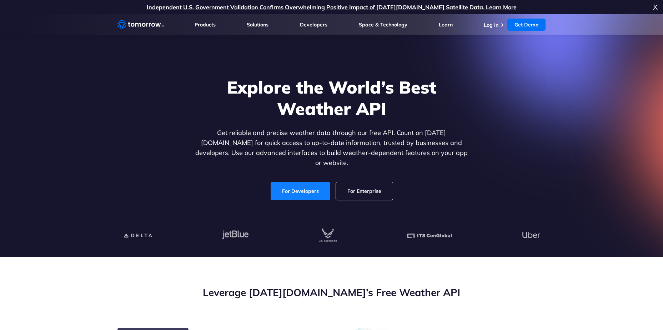 This screenshot has width=663, height=330. Describe the element at coordinates (313, 25) in the screenshot. I see `a: Developers` at that location.